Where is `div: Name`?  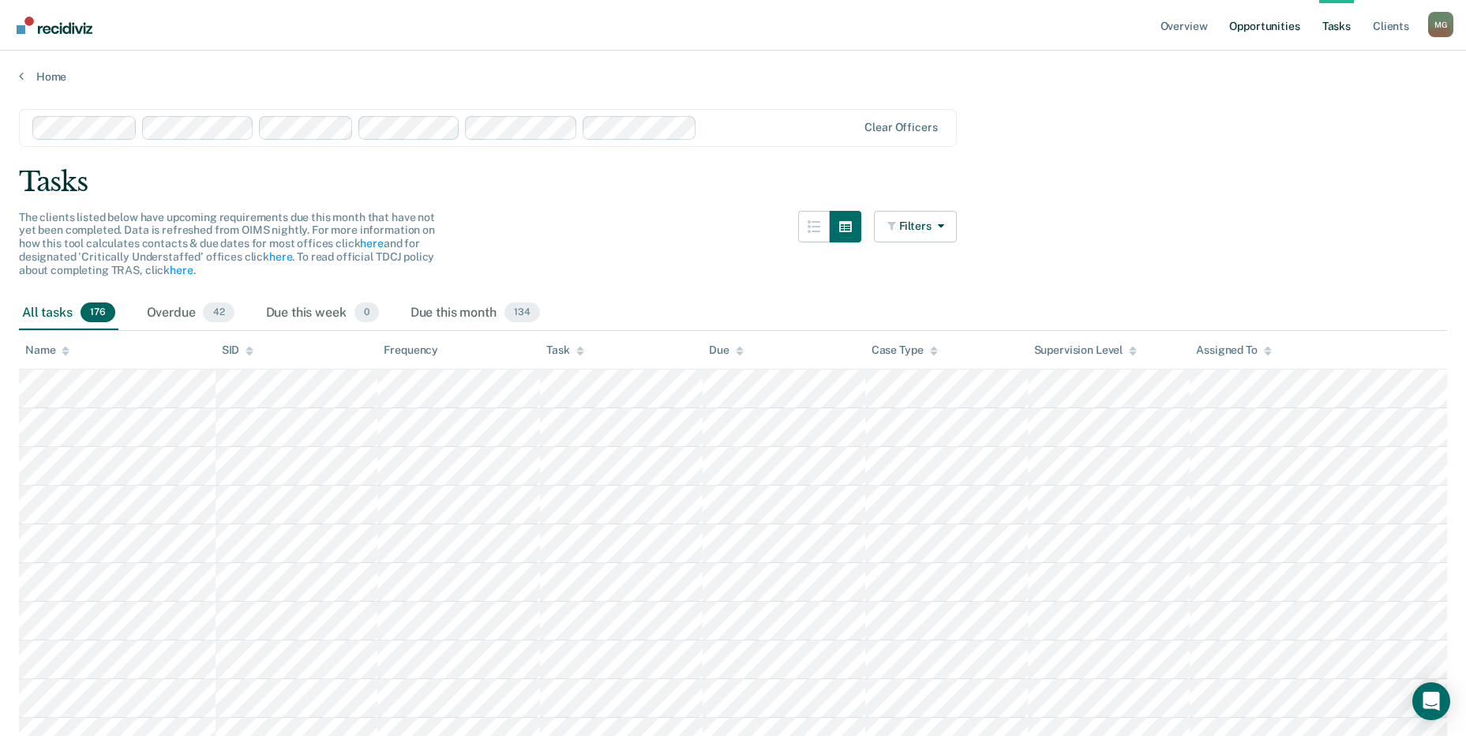
div: Name is located at coordinates (47, 350).